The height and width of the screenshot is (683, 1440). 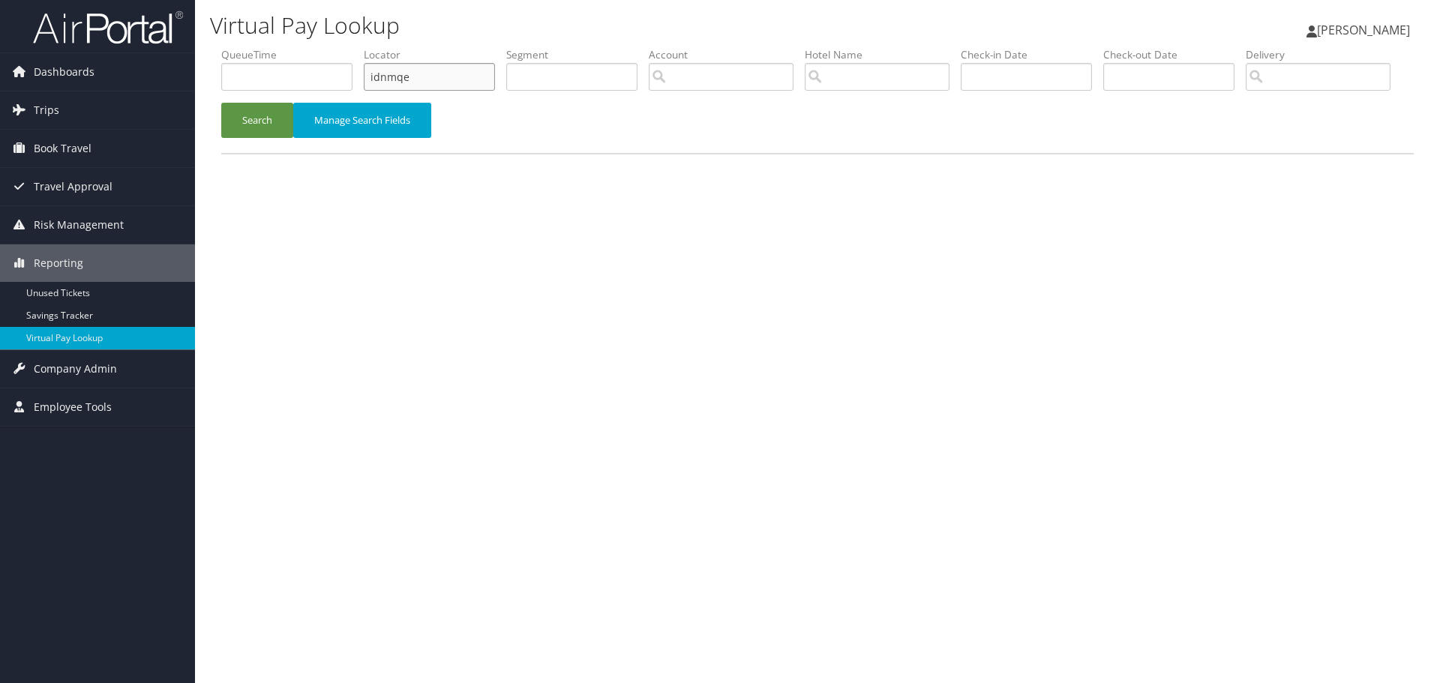 What do you see at coordinates (79, 225) in the screenshot?
I see `span: Risk Management` at bounding box center [79, 225].